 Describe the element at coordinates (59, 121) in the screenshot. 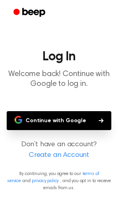

I see `button: Continue with Google` at that location.